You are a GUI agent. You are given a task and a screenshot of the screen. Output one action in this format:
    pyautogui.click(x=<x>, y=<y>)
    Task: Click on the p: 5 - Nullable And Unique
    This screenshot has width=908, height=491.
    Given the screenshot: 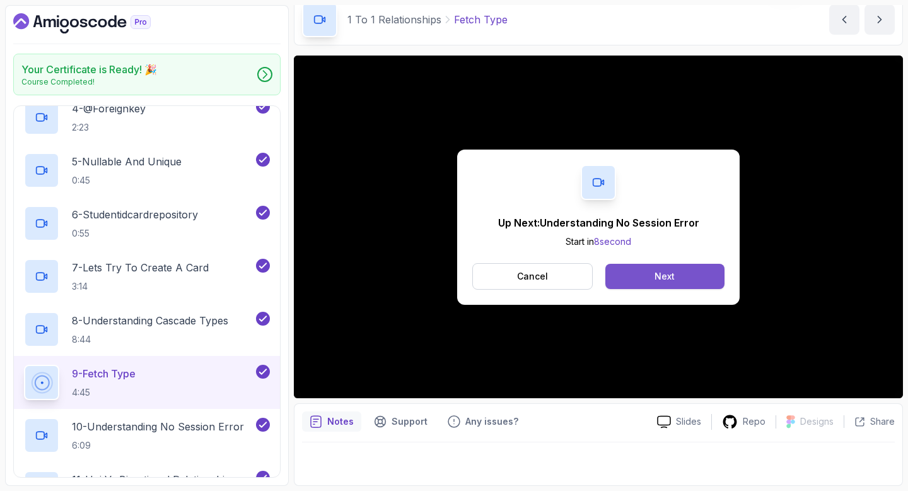 What is the action you would take?
    pyautogui.click(x=127, y=162)
    